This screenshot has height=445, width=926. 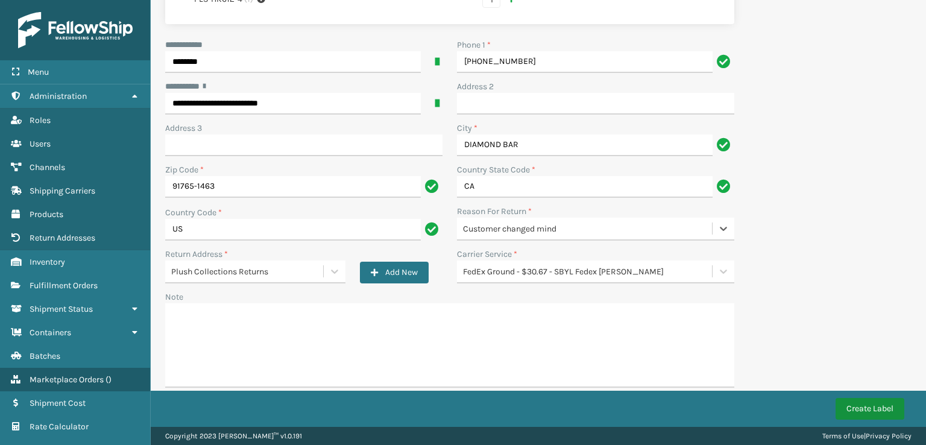 What do you see at coordinates (184, 169) in the screenshot?
I see `label: Zip Code` at bounding box center [184, 169].